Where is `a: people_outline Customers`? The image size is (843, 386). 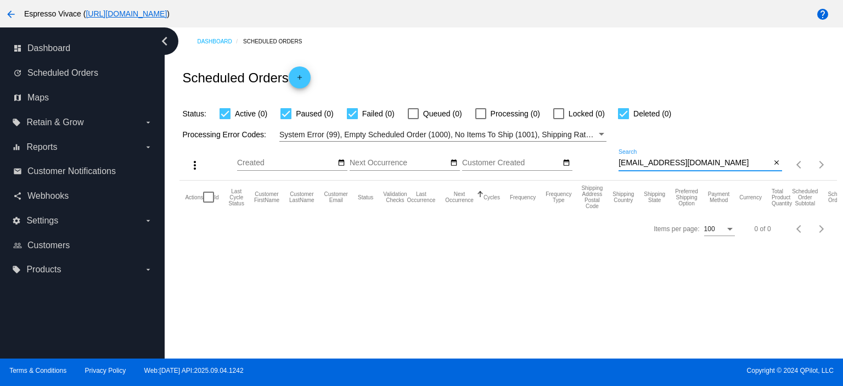
a: people_outline Customers is located at coordinates (83, 245).